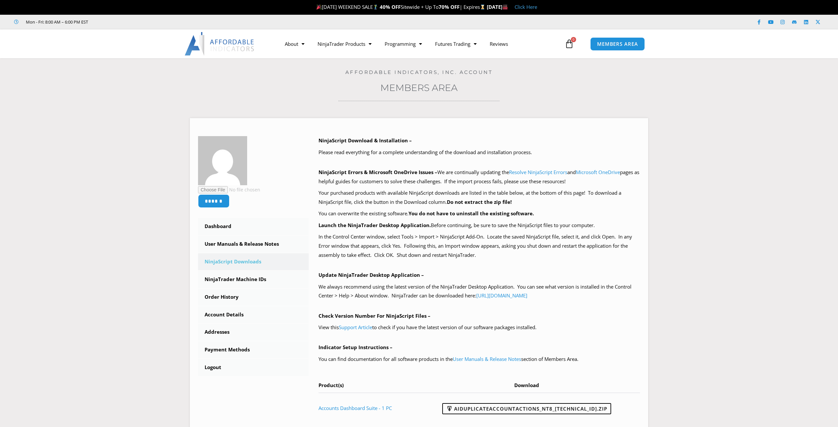 Image resolution: width=838 pixels, height=427 pixels. What do you see at coordinates (355, 347) in the screenshot?
I see `b: Indicator Setup Instructions –` at bounding box center [355, 347].